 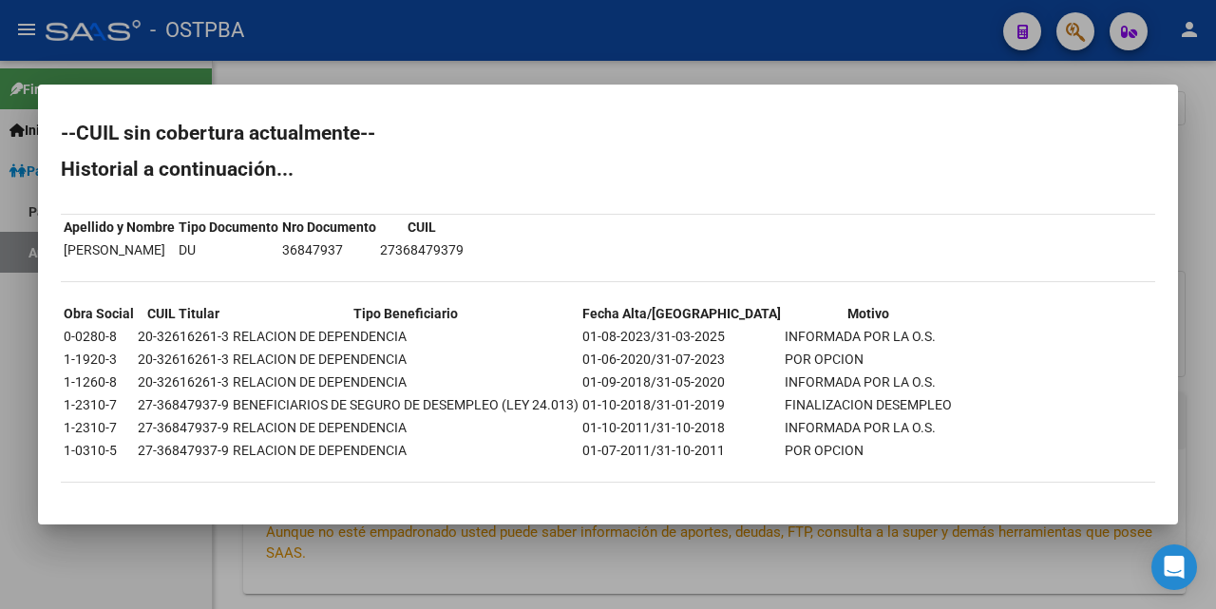 I want to click on td: 01-10-2011/31-10-2018, so click(x=681, y=427).